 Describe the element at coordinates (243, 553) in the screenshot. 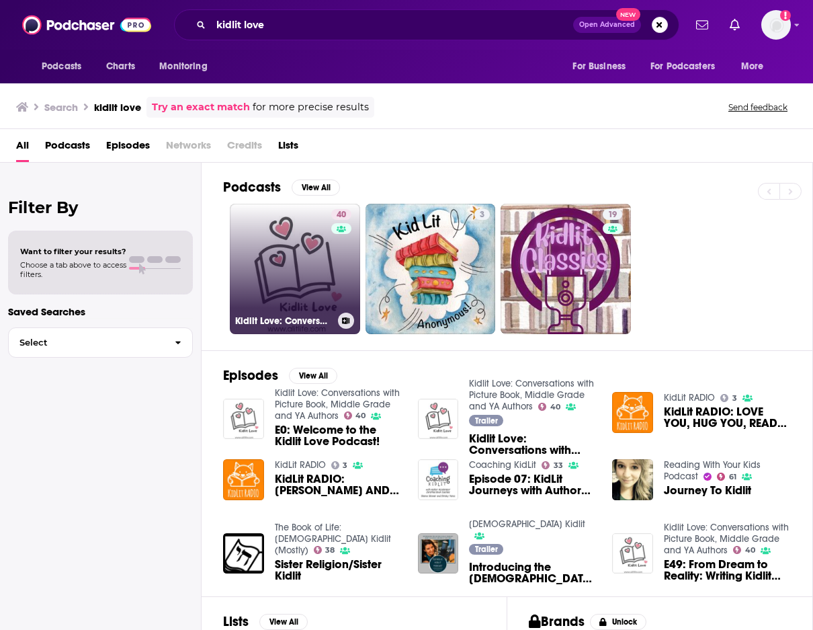

I see `a: Sister Religion/Sister Kidlit` at that location.